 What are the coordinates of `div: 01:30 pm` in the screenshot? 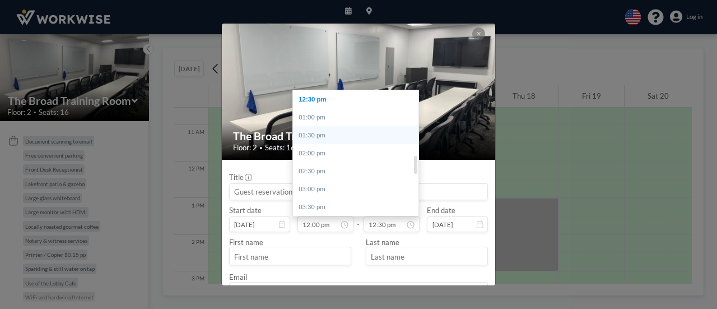 It's located at (359, 135).